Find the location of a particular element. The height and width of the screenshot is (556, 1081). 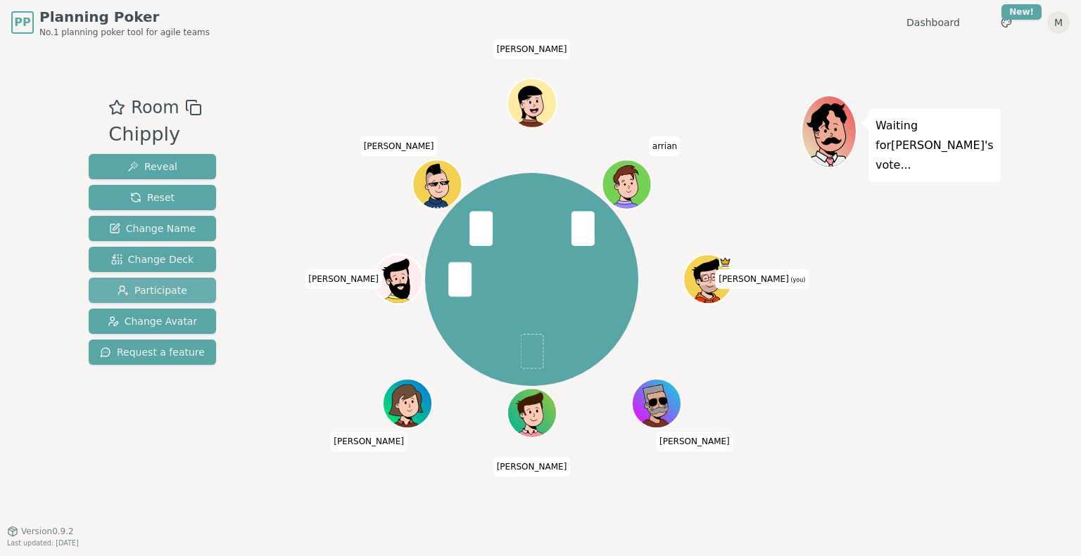

span: Matthew is the host is located at coordinates (725, 262).